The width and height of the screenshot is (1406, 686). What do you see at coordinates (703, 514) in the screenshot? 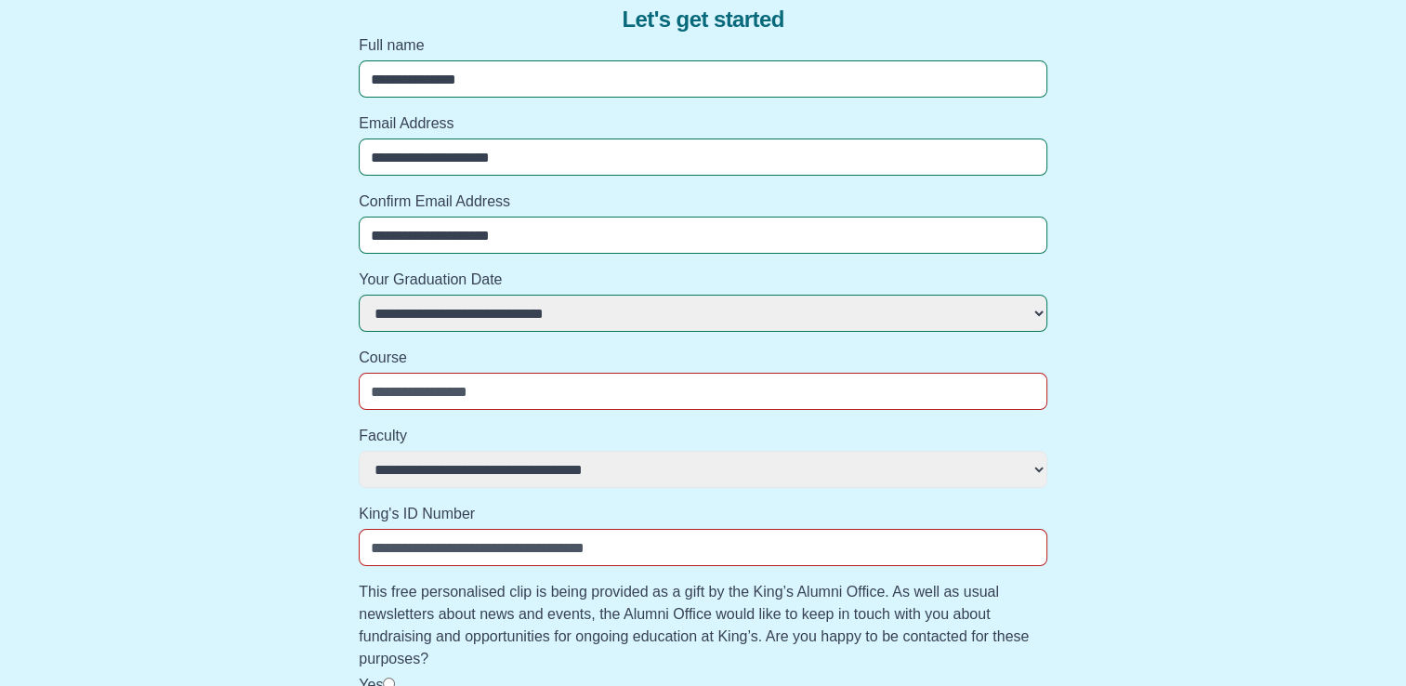
I see `label: King's ID Number` at bounding box center [703, 514].